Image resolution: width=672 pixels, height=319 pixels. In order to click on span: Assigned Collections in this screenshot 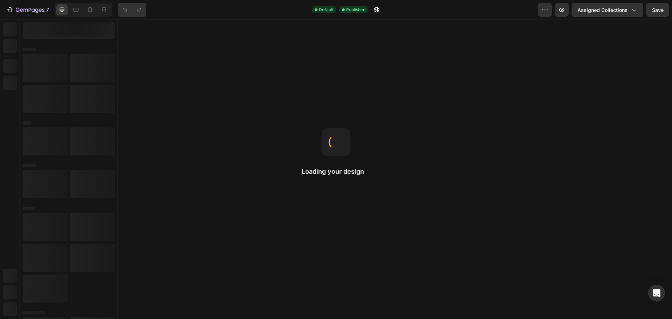, I will do `click(602, 10)`.